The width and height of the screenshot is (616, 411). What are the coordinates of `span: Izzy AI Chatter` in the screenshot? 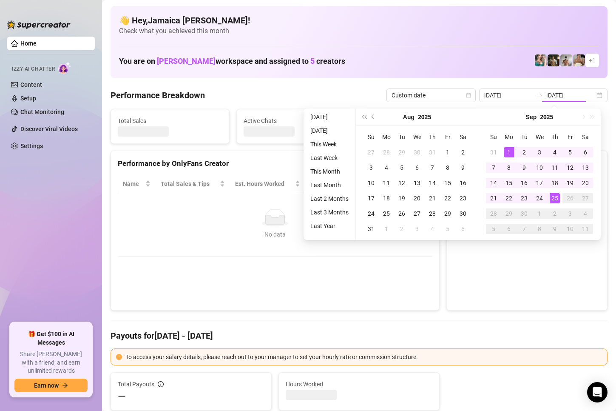 It's located at (33, 69).